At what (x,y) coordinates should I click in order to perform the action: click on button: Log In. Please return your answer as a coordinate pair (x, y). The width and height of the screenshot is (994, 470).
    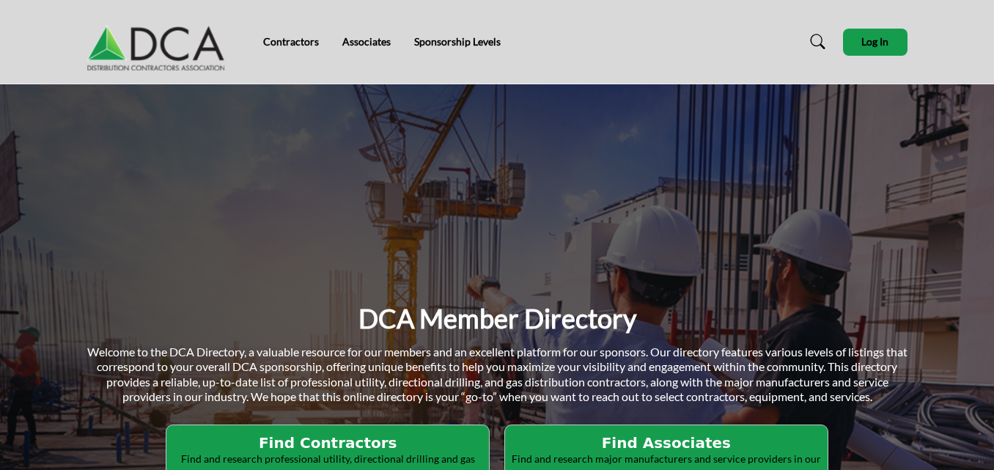
    Looking at the image, I should click on (875, 42).